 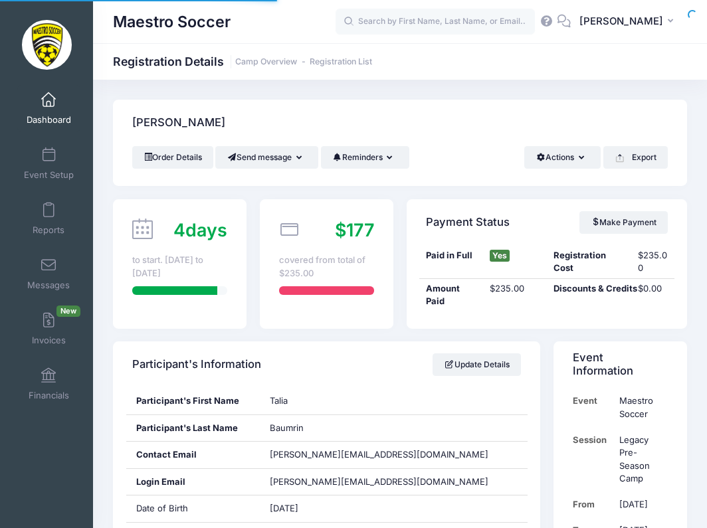 I want to click on a: Financials, so click(x=48, y=384).